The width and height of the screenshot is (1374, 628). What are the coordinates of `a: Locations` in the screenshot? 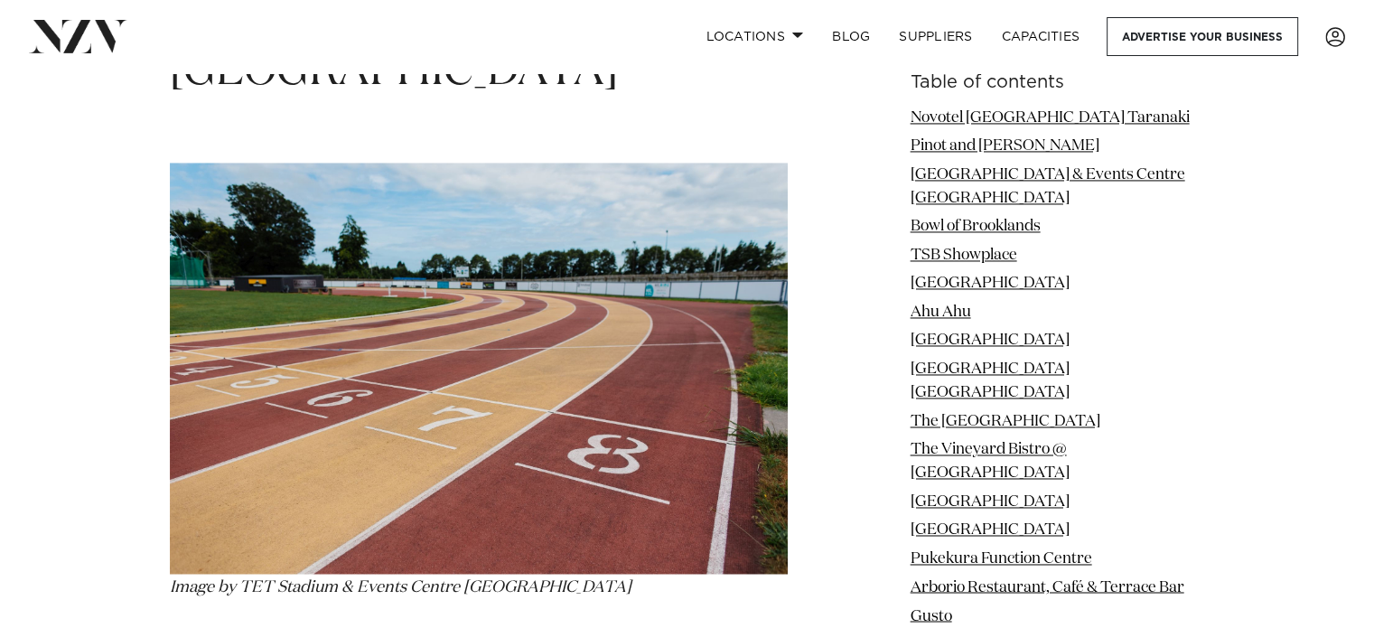 It's located at (754, 36).